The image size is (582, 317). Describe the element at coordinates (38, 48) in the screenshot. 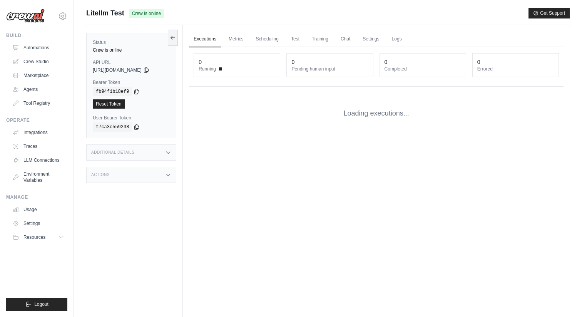

I see `a: Automations` at that location.